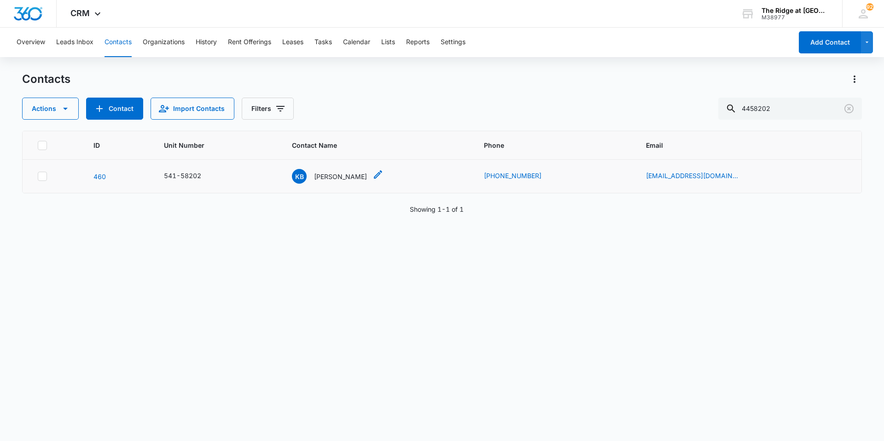  I want to click on button: Settings, so click(453, 42).